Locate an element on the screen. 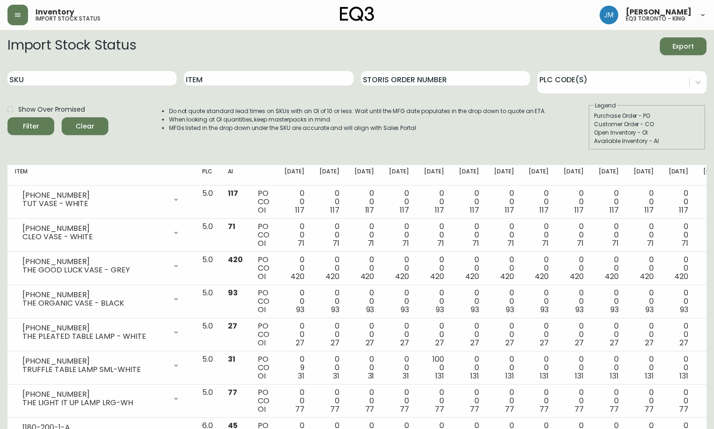  div: THE ORGANIC VASE - BLACK is located at coordinates (94, 303).